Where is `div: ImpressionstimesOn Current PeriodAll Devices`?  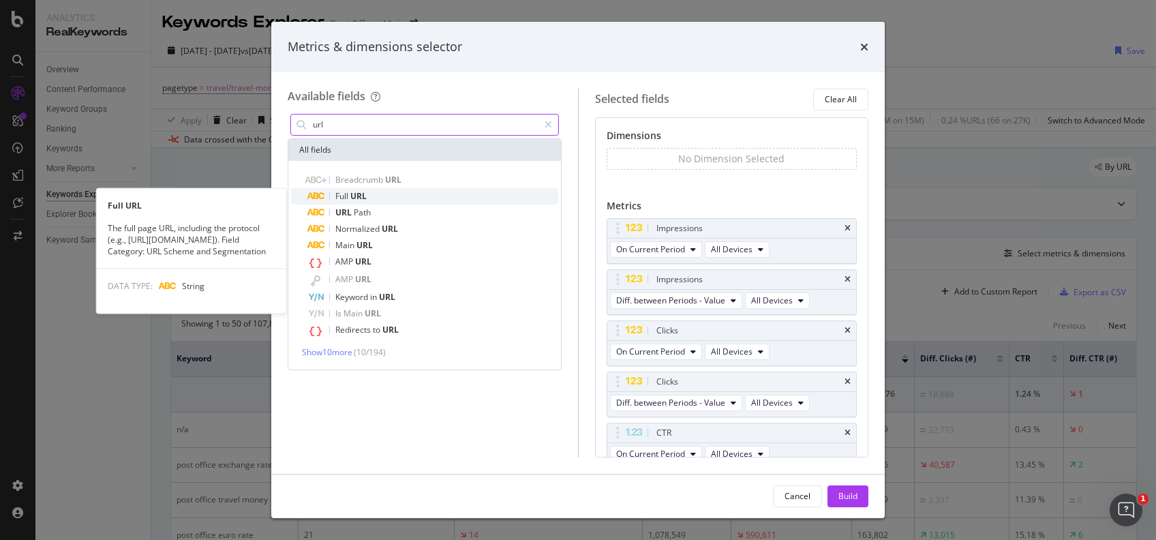
div: ImpressionstimesOn Current PeriodAll Devices is located at coordinates (732, 241).